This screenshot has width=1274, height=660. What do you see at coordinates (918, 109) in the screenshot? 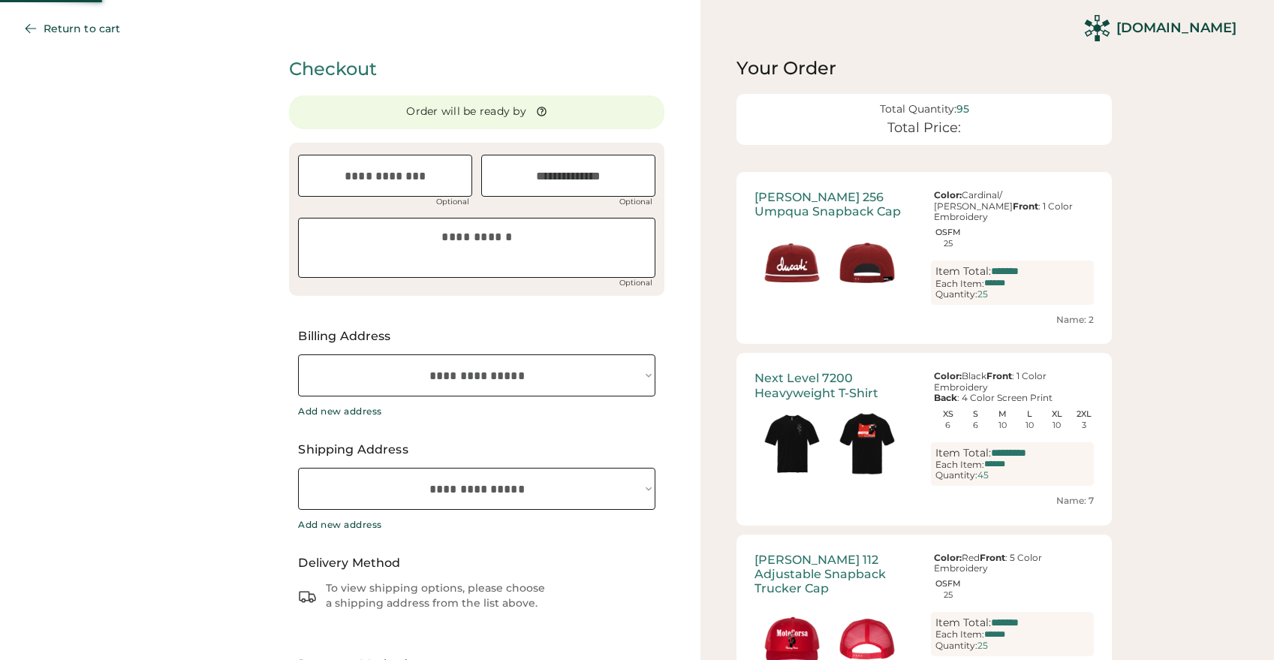
I see `div: Total Quantity:` at bounding box center [918, 109].